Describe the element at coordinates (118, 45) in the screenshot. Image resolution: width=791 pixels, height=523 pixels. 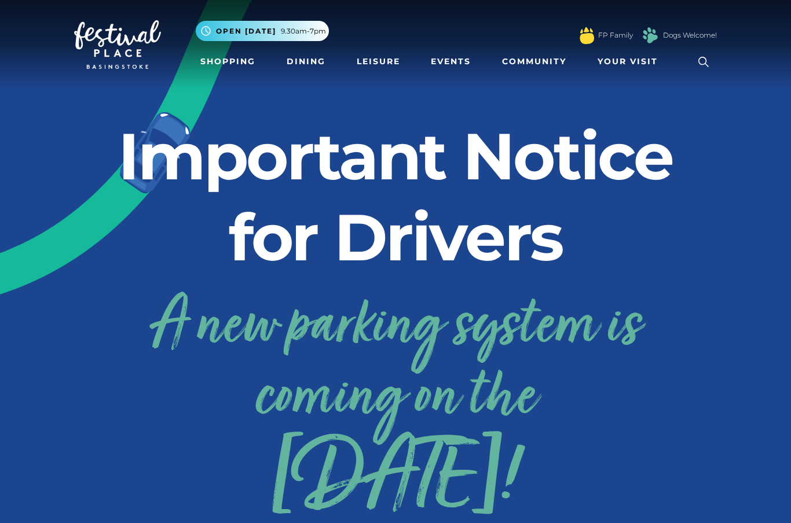
I see `img: Festival Place Logo` at that location.